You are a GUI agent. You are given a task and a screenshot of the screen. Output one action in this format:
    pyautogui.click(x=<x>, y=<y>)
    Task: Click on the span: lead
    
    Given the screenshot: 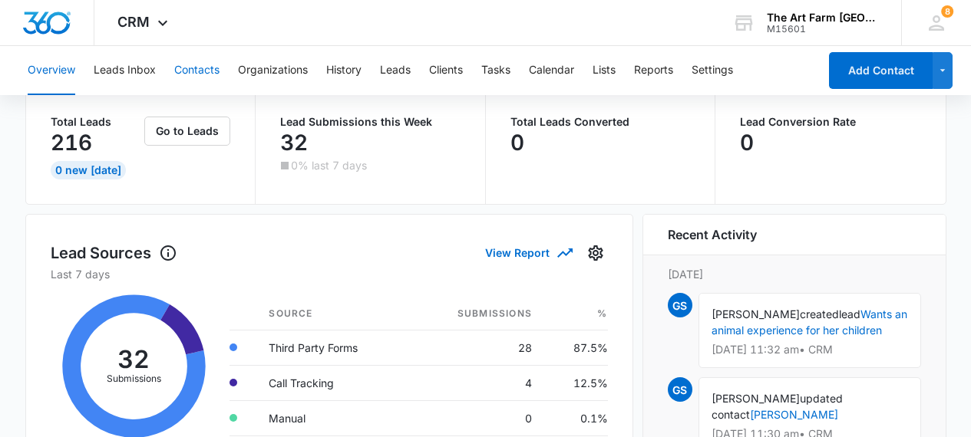 What is the action you would take?
    pyautogui.click(x=850, y=314)
    